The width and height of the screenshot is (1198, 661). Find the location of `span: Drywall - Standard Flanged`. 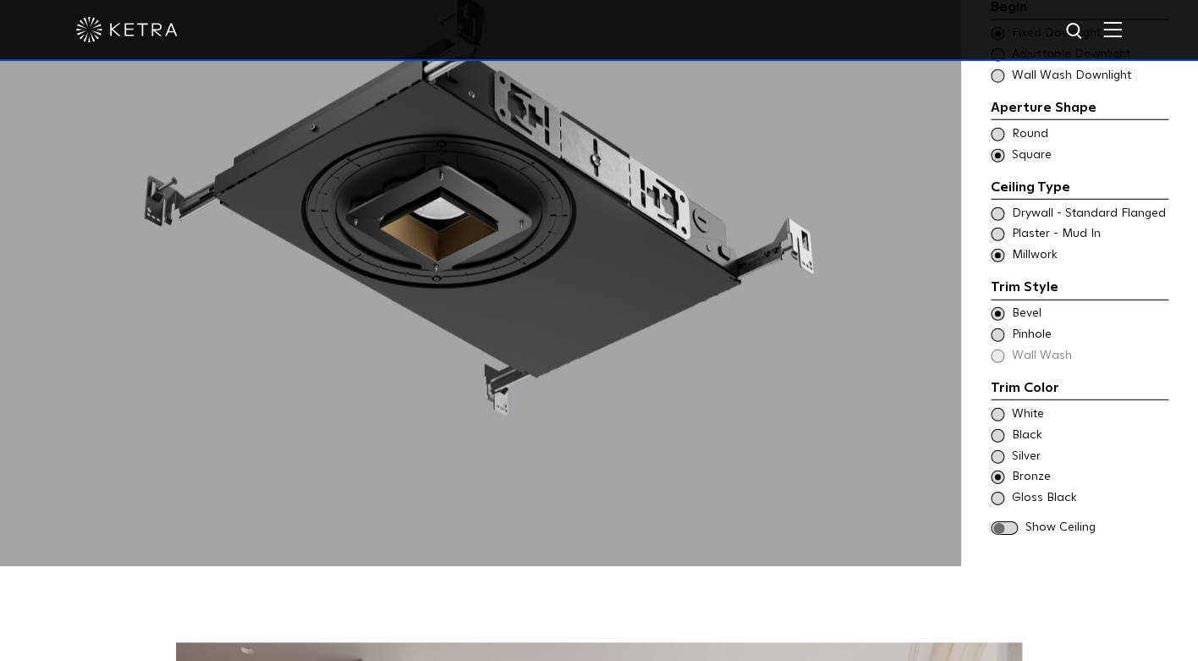

span: Drywall - Standard Flanged is located at coordinates (1088, 214).